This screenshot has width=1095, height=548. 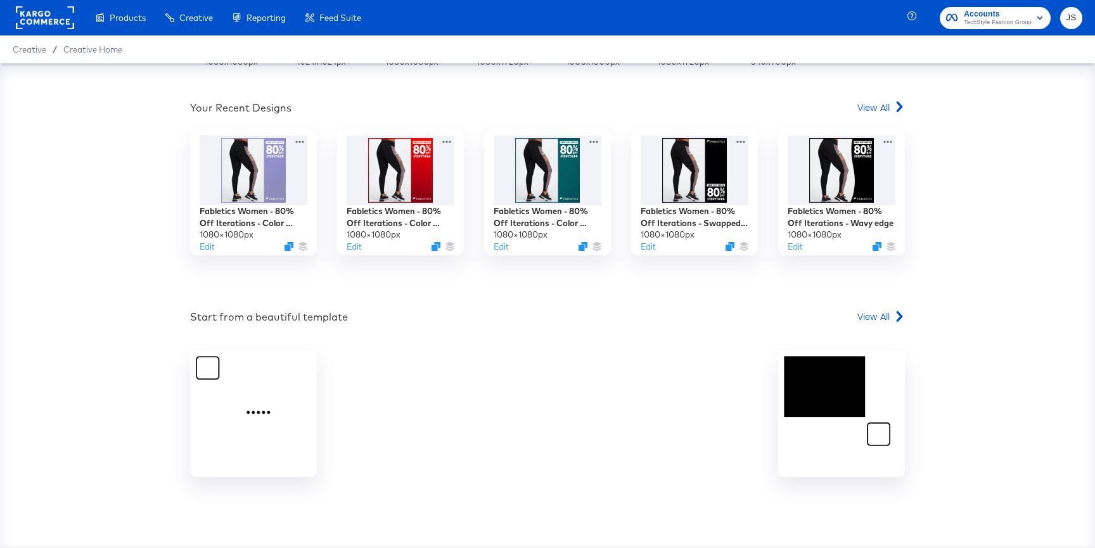 I want to click on div: Your Recent Designs, so click(x=241, y=108).